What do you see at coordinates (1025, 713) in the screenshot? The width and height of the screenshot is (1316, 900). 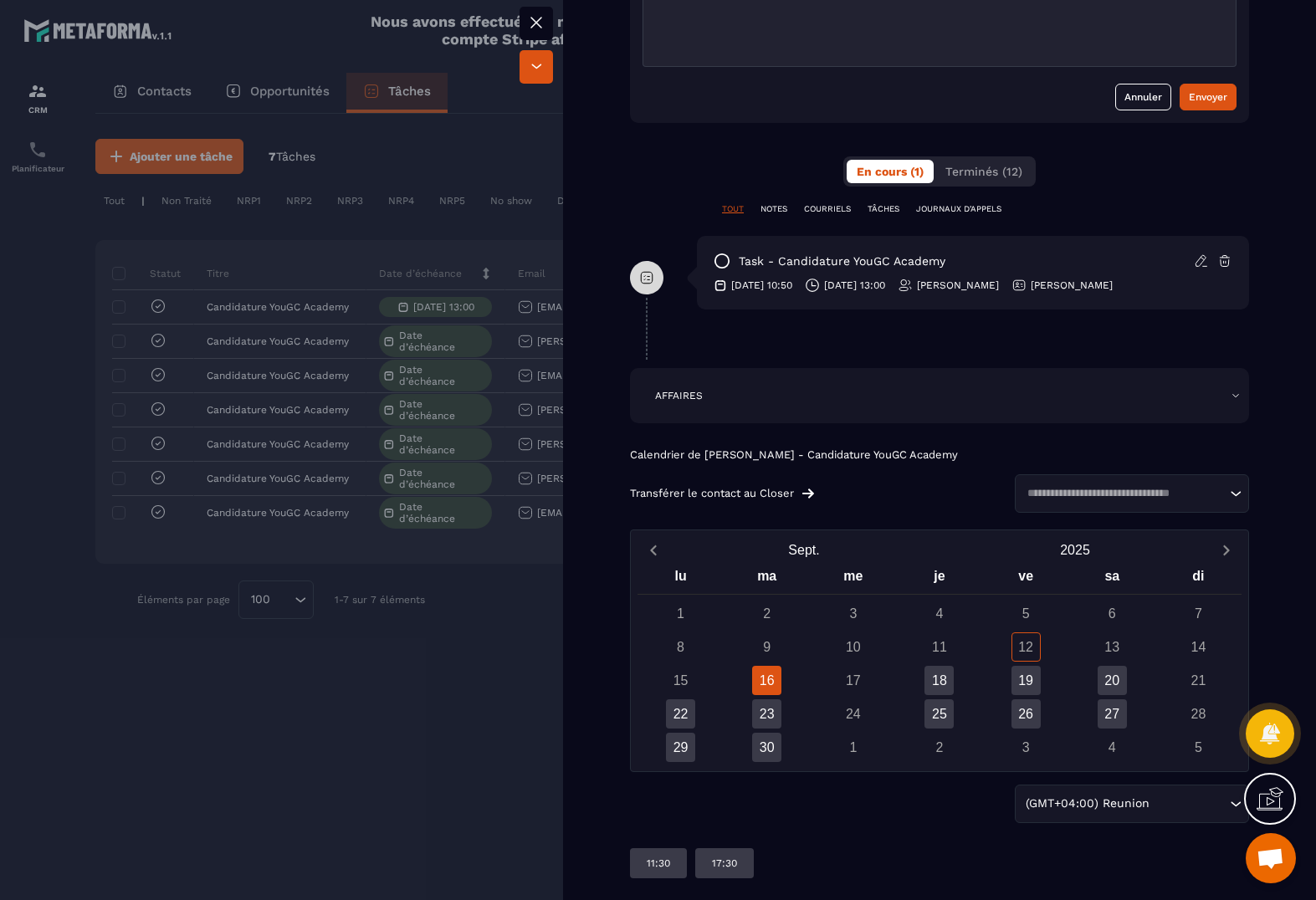 I see `div: 26` at bounding box center [1025, 713].